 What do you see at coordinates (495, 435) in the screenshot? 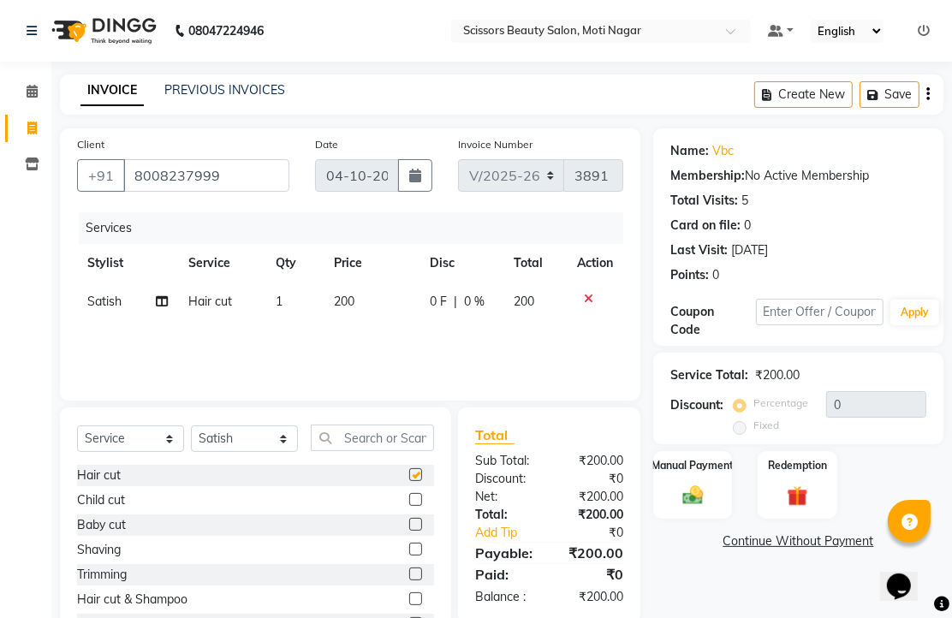
I see `span: Total` at bounding box center [495, 435].